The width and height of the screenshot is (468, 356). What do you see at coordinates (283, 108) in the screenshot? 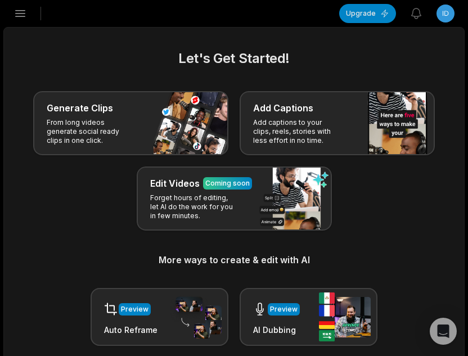
I see `h3: Add Captions` at bounding box center [283, 108].